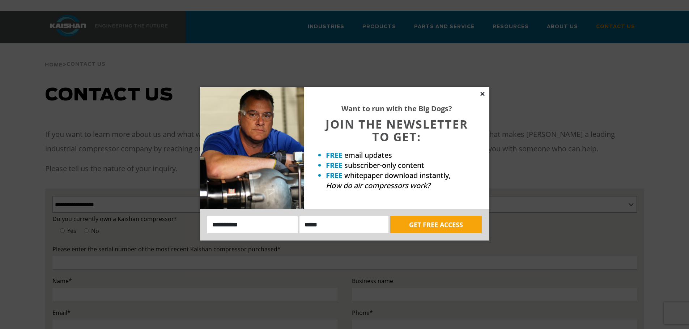  I want to click on input: Name:, so click(252, 225).